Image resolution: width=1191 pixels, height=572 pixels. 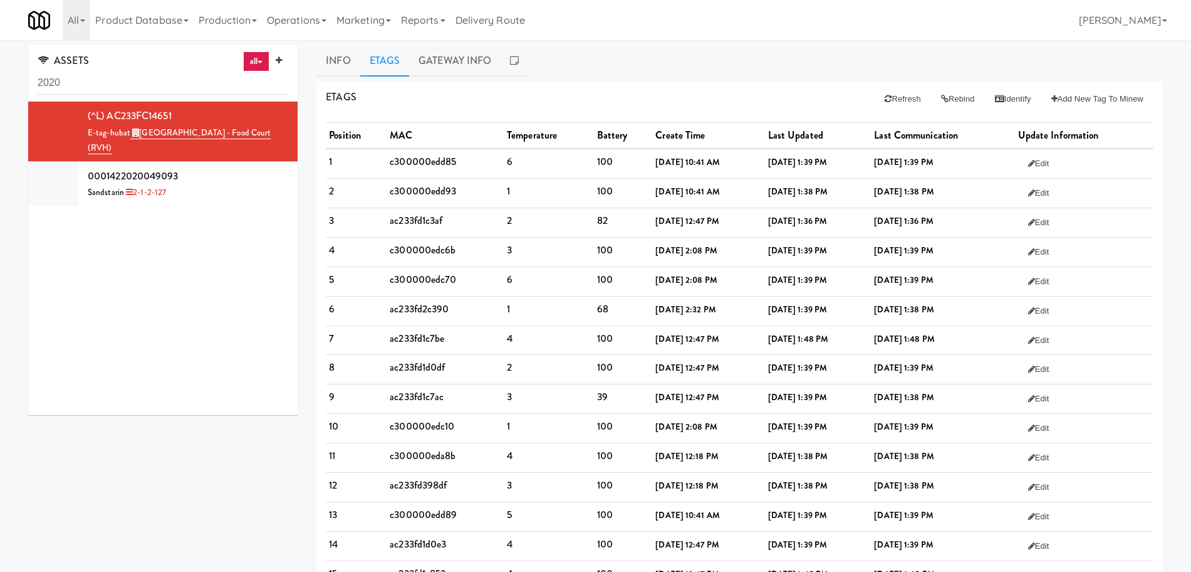 I want to click on td: ac233fd1d0df, so click(x=445, y=369).